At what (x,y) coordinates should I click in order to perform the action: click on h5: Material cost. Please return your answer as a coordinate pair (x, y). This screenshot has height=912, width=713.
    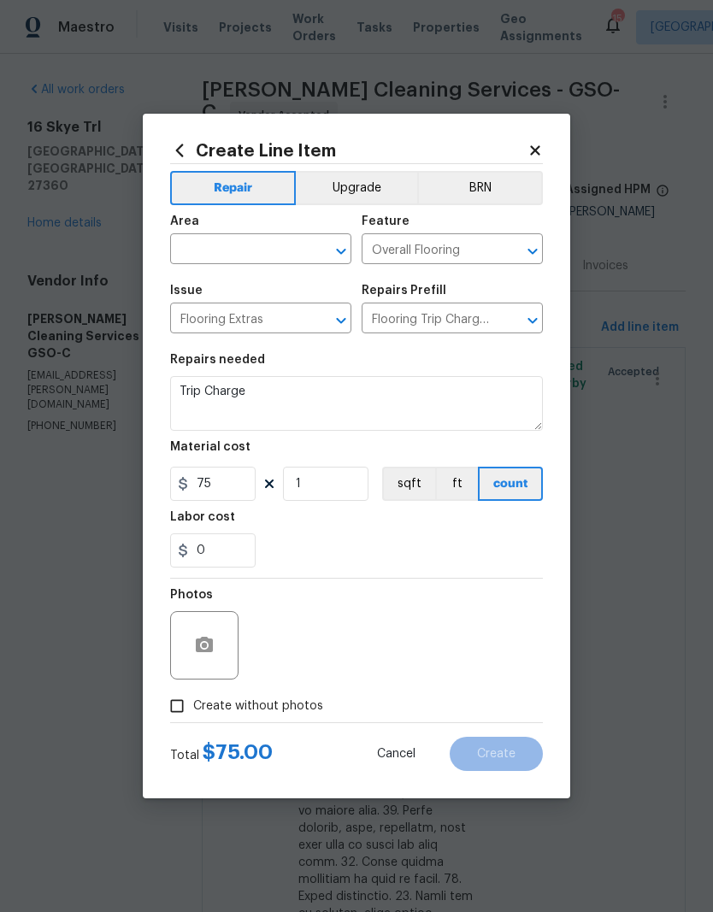
    Looking at the image, I should click on (210, 447).